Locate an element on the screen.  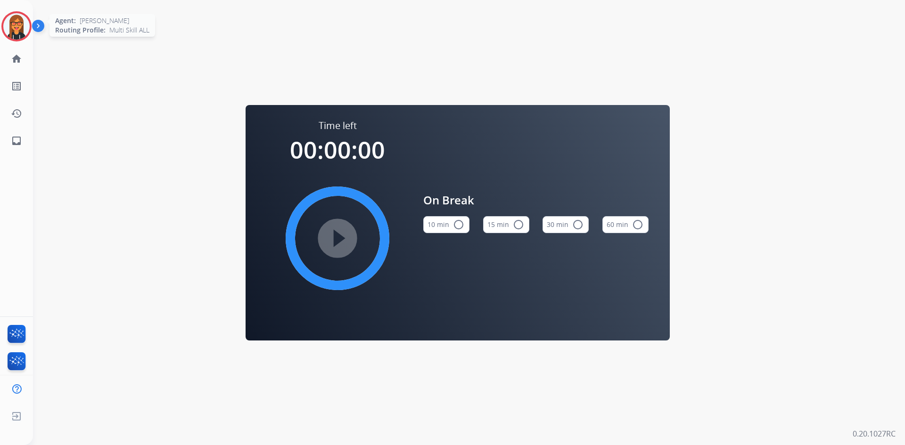
button: 15 min is located at coordinates (506, 225).